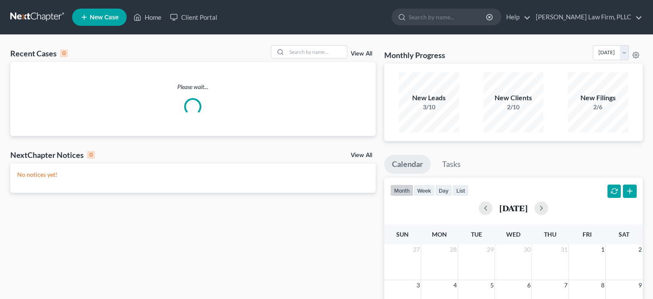  Describe the element at coordinates (641, 249) in the screenshot. I see `span: 2` at that location.